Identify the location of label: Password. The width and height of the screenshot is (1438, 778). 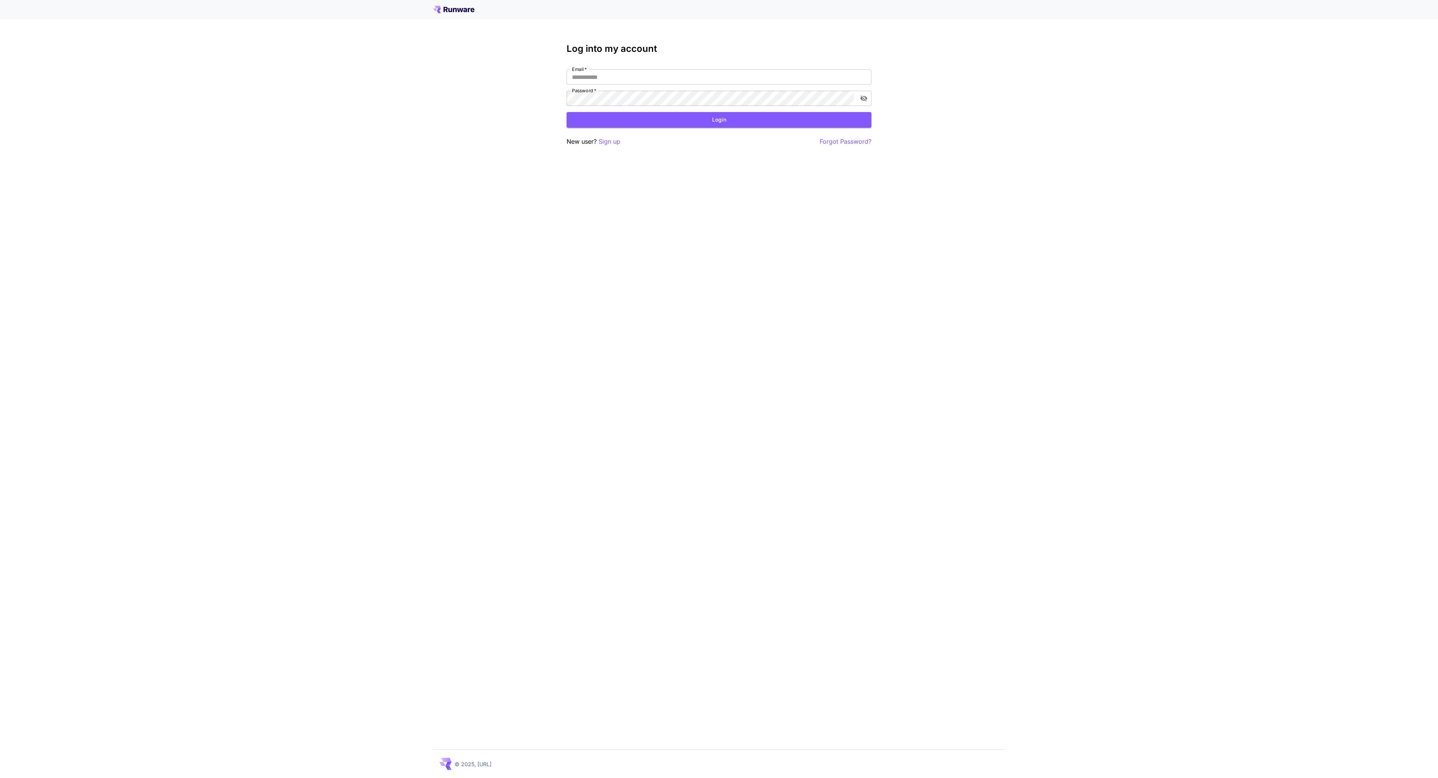
(584, 90).